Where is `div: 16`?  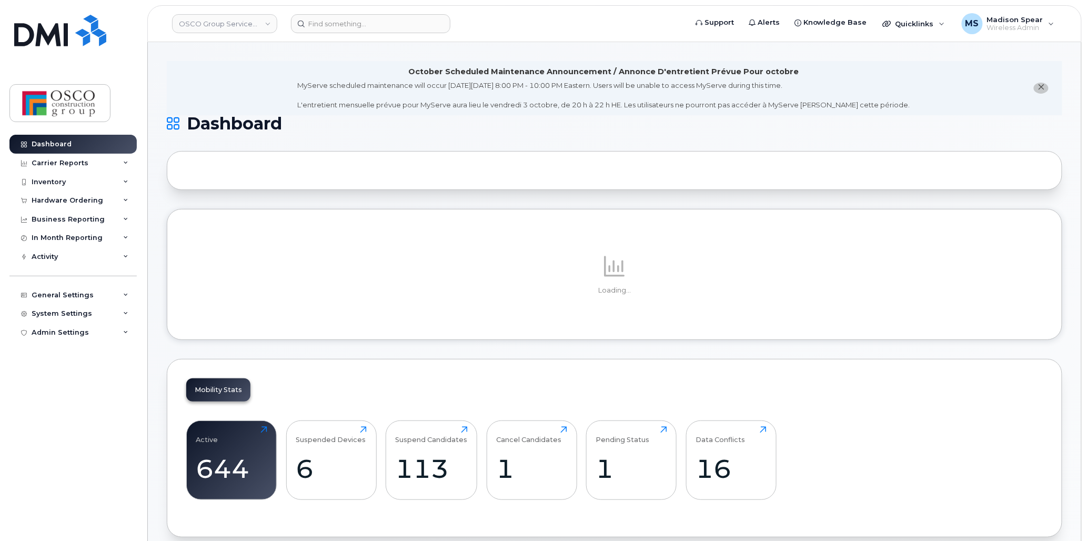 div: 16 is located at coordinates (731, 468).